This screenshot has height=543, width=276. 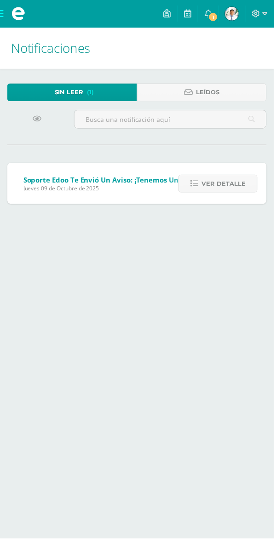 I want to click on span: (1), so click(x=91, y=93).